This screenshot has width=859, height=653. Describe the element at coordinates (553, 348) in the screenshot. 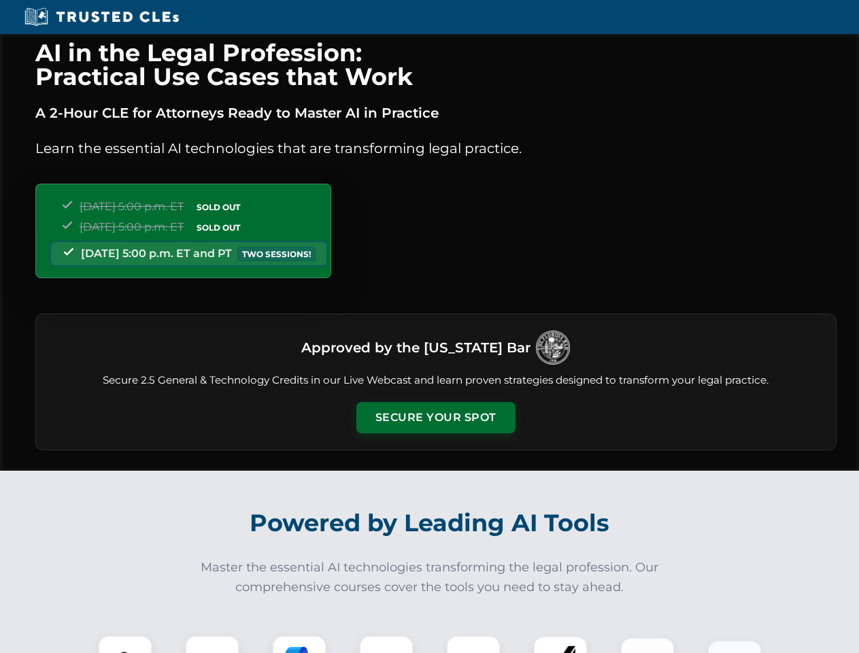

I see `img: Logo` at that location.